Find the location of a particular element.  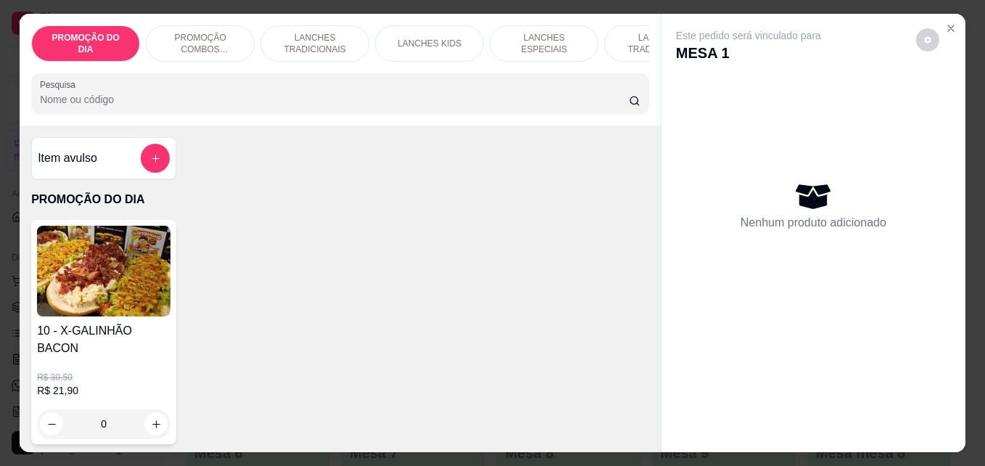

img: product-image is located at coordinates (104, 271).